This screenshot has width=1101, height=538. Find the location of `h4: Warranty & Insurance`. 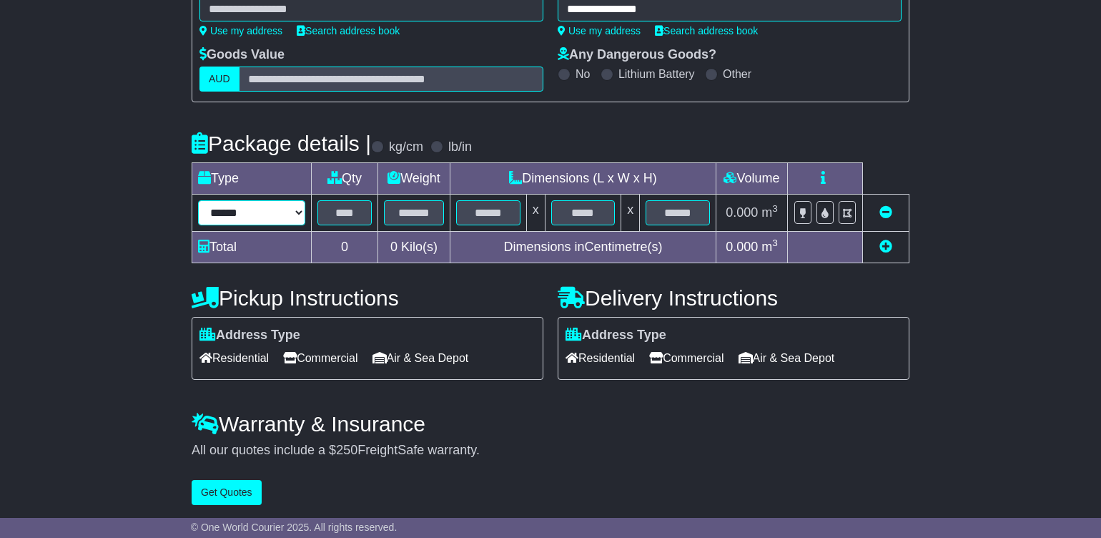

h4: Warranty & Insurance is located at coordinates (551, 423).